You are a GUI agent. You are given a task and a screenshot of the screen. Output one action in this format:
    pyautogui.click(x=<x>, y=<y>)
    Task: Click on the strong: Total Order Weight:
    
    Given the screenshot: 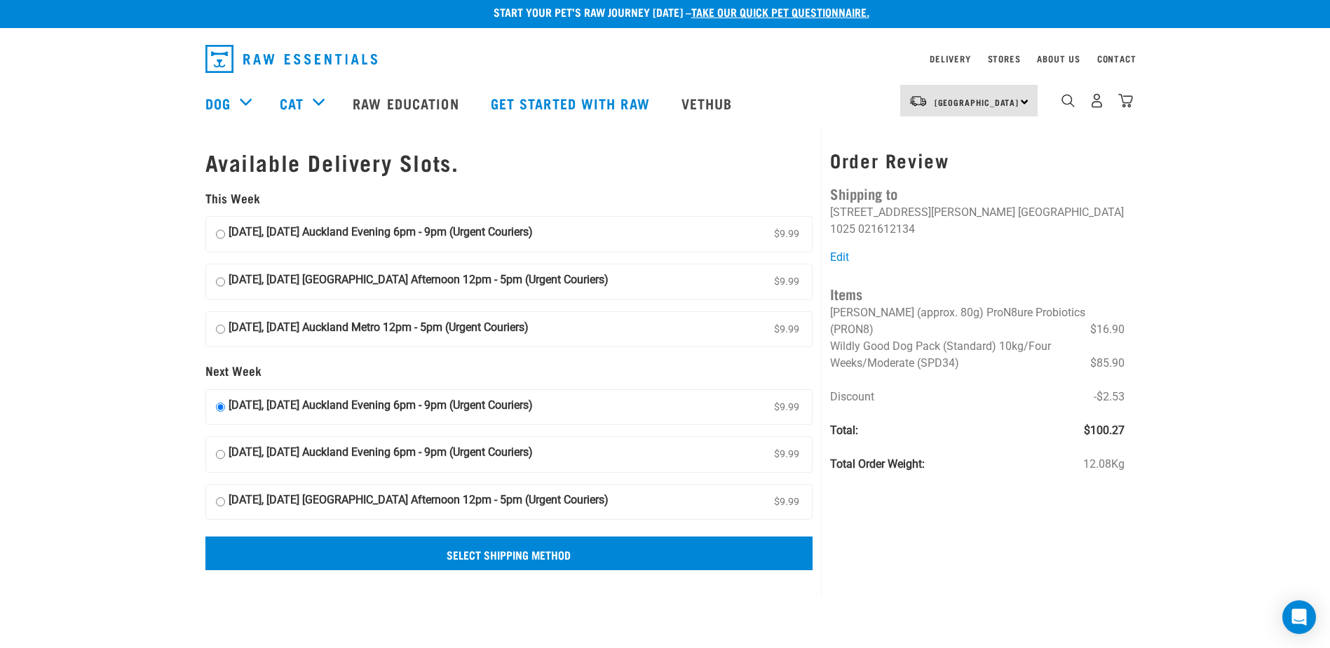 What is the action you would take?
    pyautogui.click(x=877, y=464)
    